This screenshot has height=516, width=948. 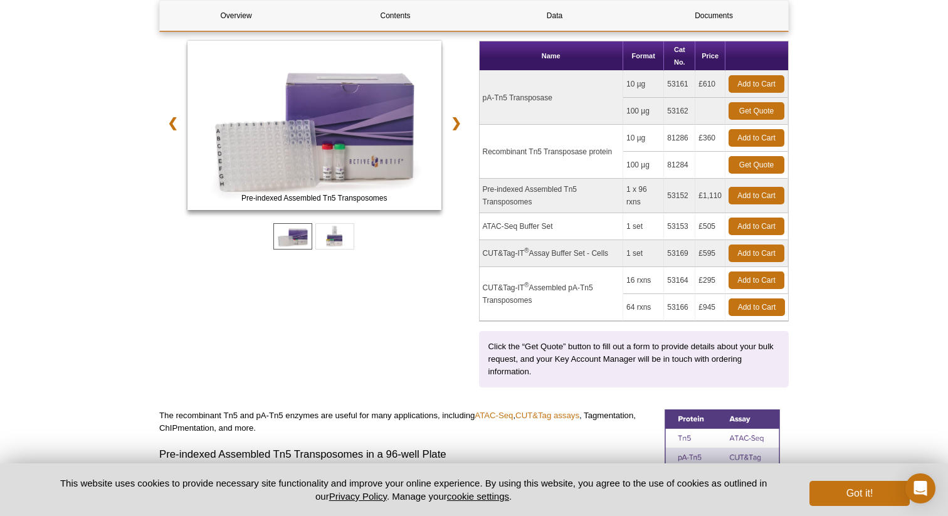 What do you see at coordinates (680, 165) in the screenshot?
I see `td: 81284` at bounding box center [680, 165].